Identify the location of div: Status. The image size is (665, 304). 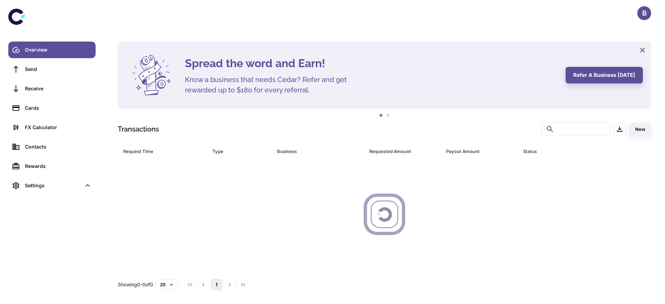
(568, 151).